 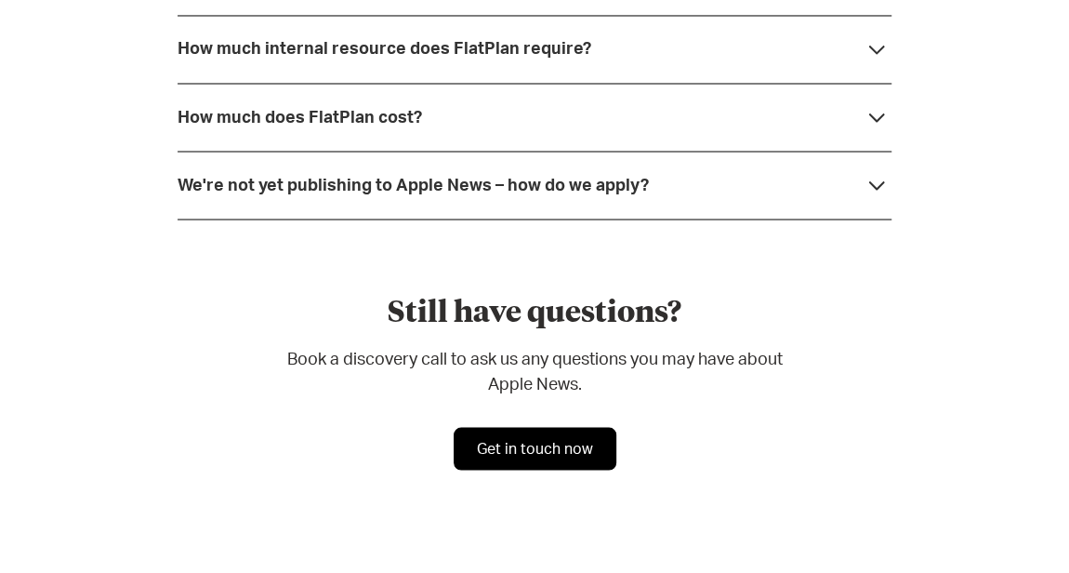 I want to click on p: Book a discovery call to ask us any questions you may have about Apple News., so click(x=535, y=372).